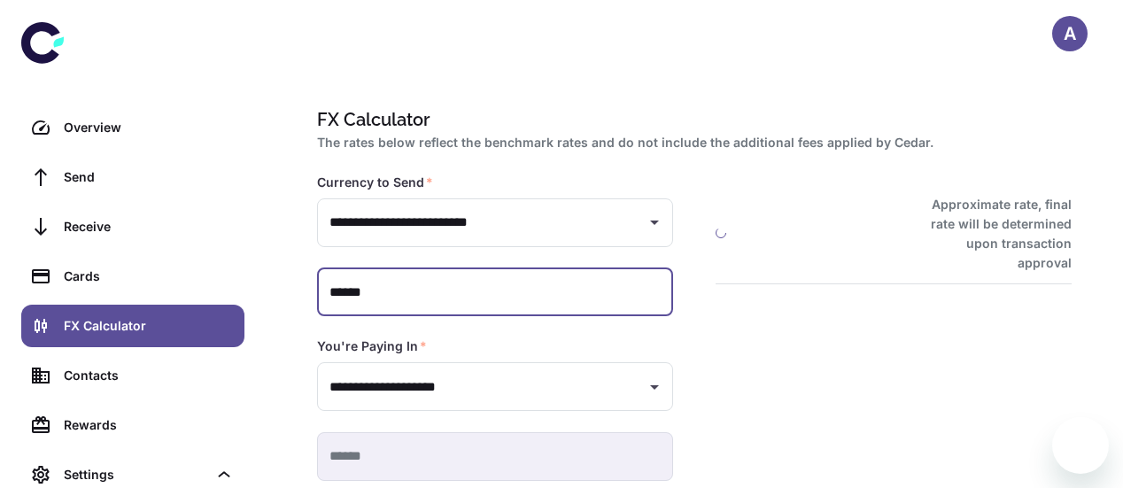  Describe the element at coordinates (133, 425) in the screenshot. I see `a: Rewards` at that location.